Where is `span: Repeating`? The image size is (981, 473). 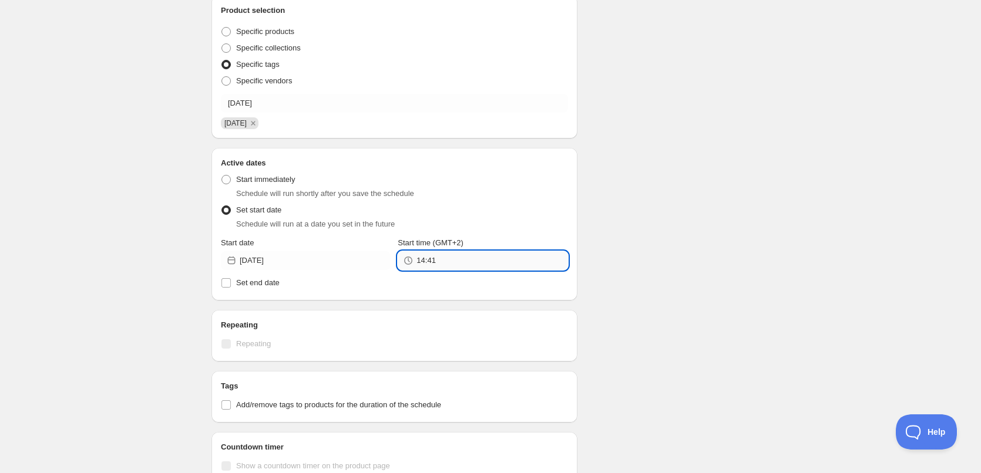
span: Repeating is located at coordinates (253, 344).